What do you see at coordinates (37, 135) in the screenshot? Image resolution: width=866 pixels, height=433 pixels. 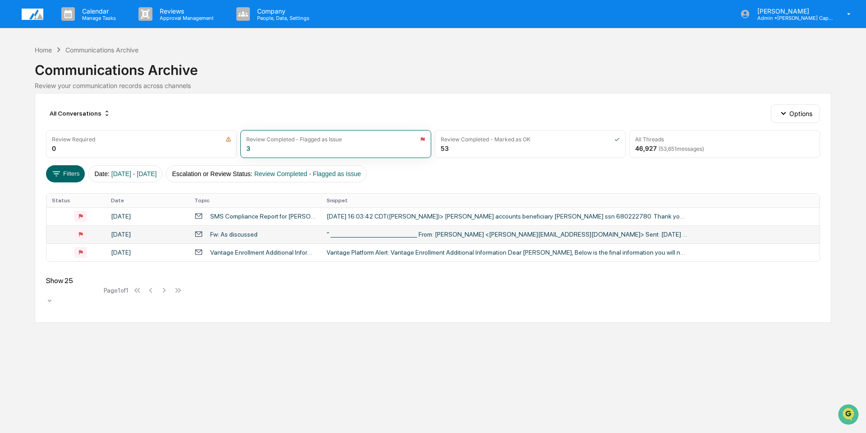 I see `span: Data Lookup` at bounding box center [37, 135].